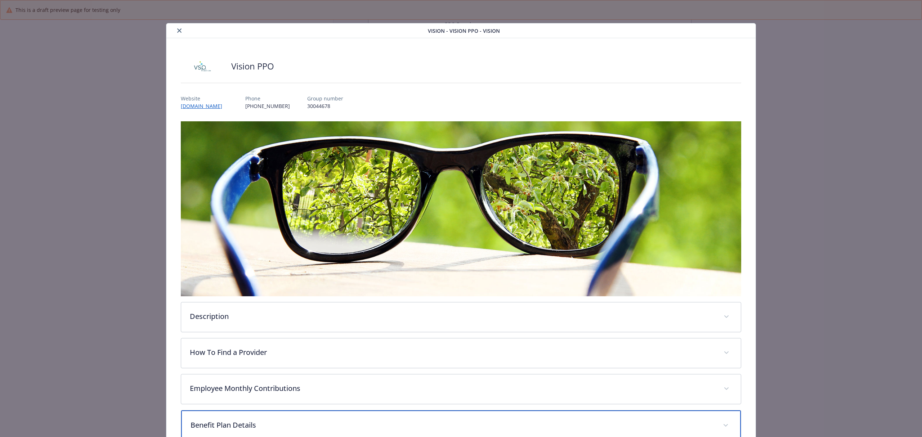 The image size is (922, 437). Describe the element at coordinates (179, 31) in the screenshot. I see `button: close` at that location.